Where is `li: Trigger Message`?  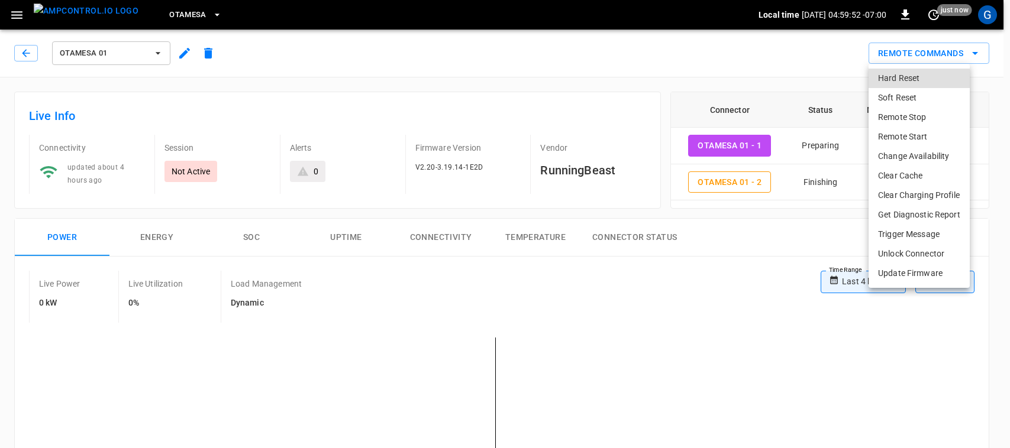 li: Trigger Message is located at coordinates (919, 234).